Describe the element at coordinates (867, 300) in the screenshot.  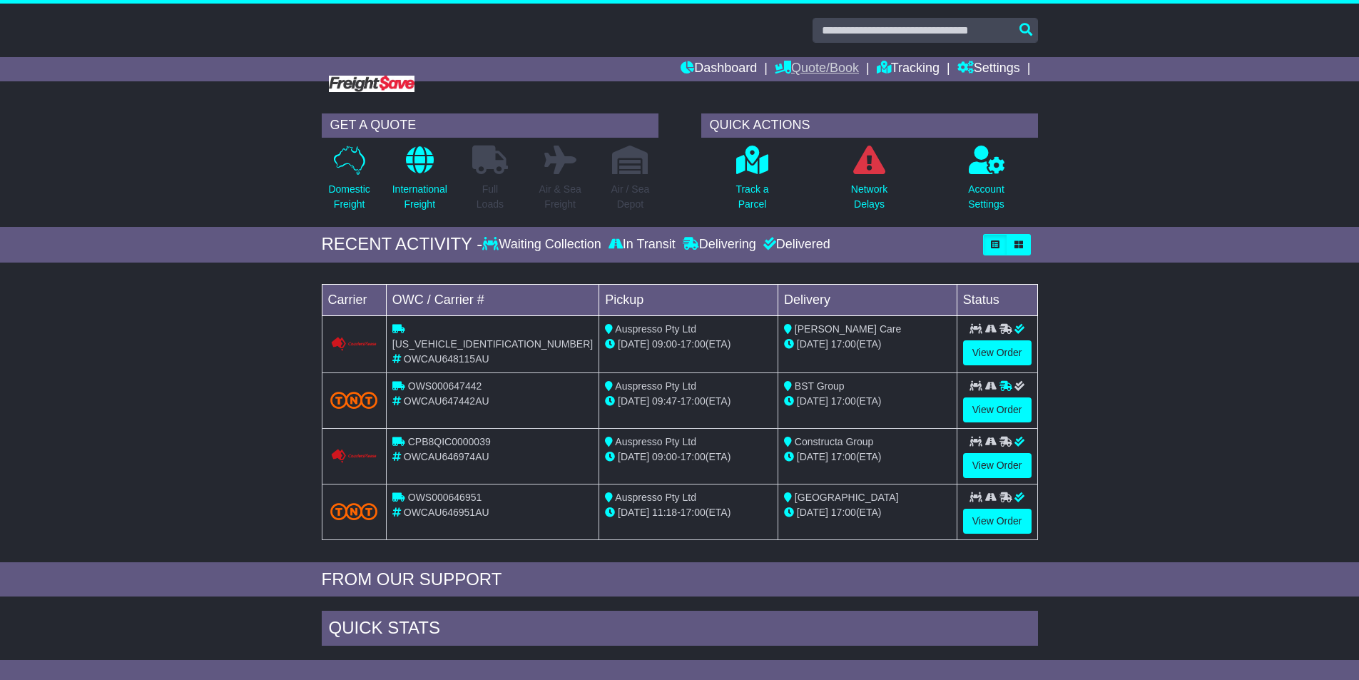
I see `td: Delivery` at that location.